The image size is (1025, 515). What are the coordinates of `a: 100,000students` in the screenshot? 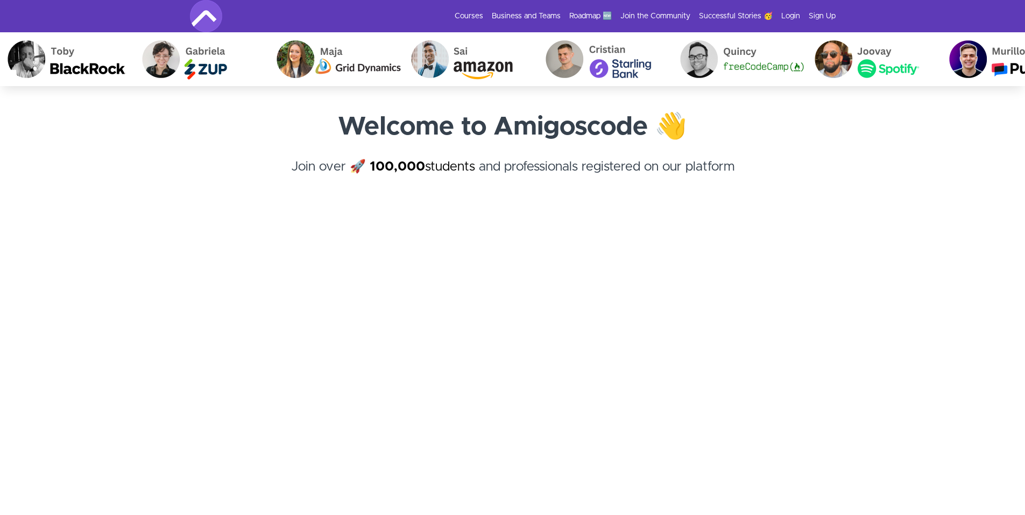 It's located at (422, 167).